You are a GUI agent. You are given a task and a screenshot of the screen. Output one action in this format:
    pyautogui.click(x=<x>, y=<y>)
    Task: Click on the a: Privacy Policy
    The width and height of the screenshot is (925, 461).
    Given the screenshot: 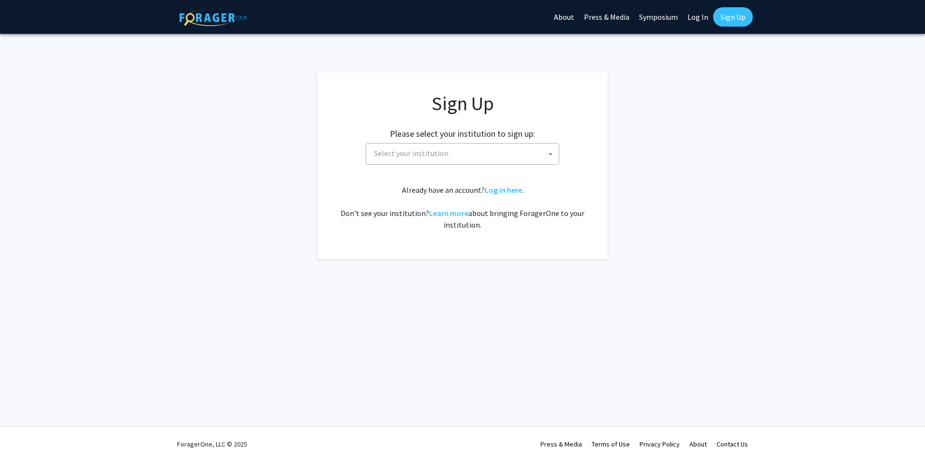 What is the action you would take?
    pyautogui.click(x=659, y=444)
    